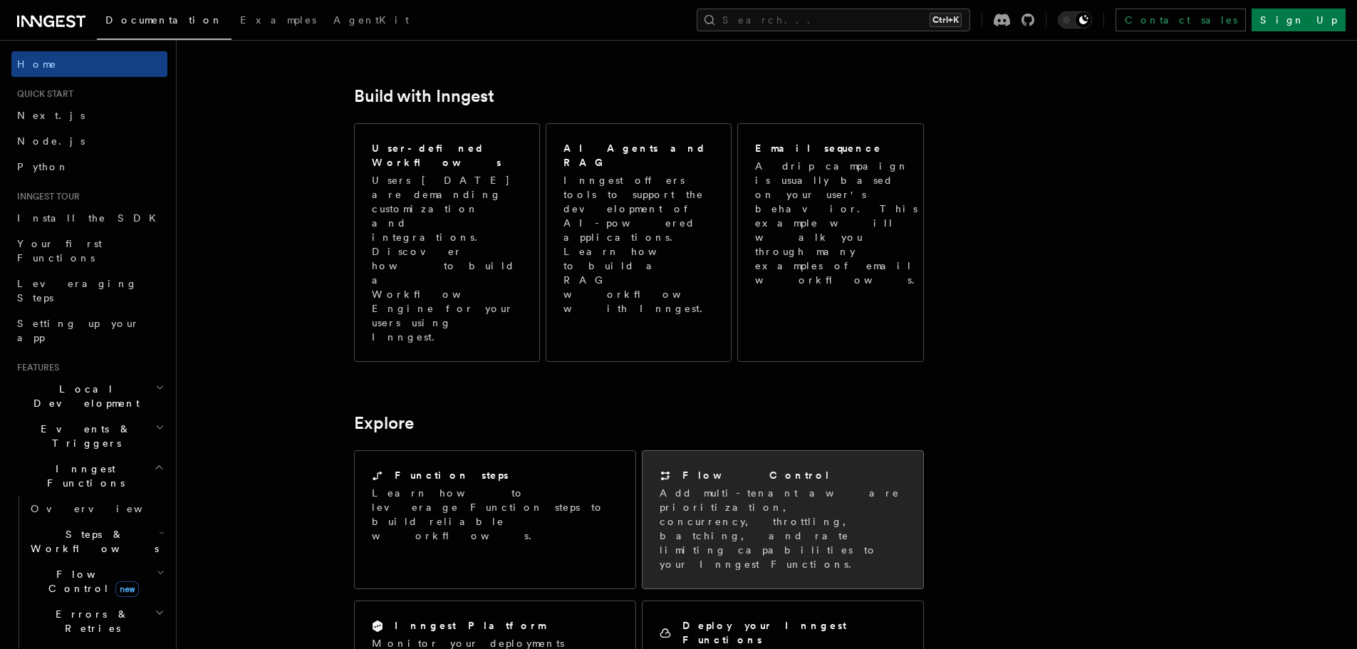 Image resolution: width=1357 pixels, height=649 pixels. I want to click on p: Add multi-tenant aware prioritization, concurrency, throttling, batching, and rate limiting capab..., so click(783, 529).